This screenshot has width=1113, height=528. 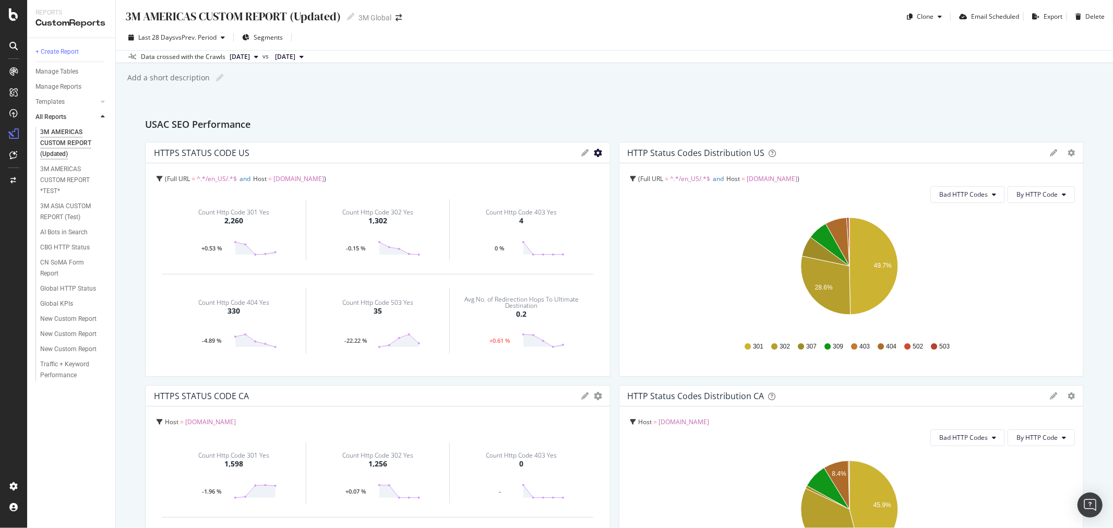 I want to click on div: CBG HTTP Status, so click(x=65, y=247).